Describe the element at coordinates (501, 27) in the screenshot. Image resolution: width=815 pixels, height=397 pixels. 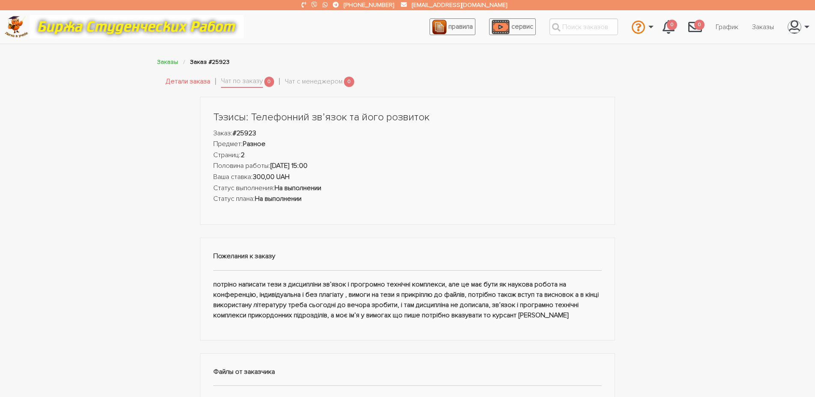
I see `img: play_icon-49f7f135c9dc9a03216cfdbccbe1e3994649169d890fb554cedf0eac35a01ba8.png` at that location.